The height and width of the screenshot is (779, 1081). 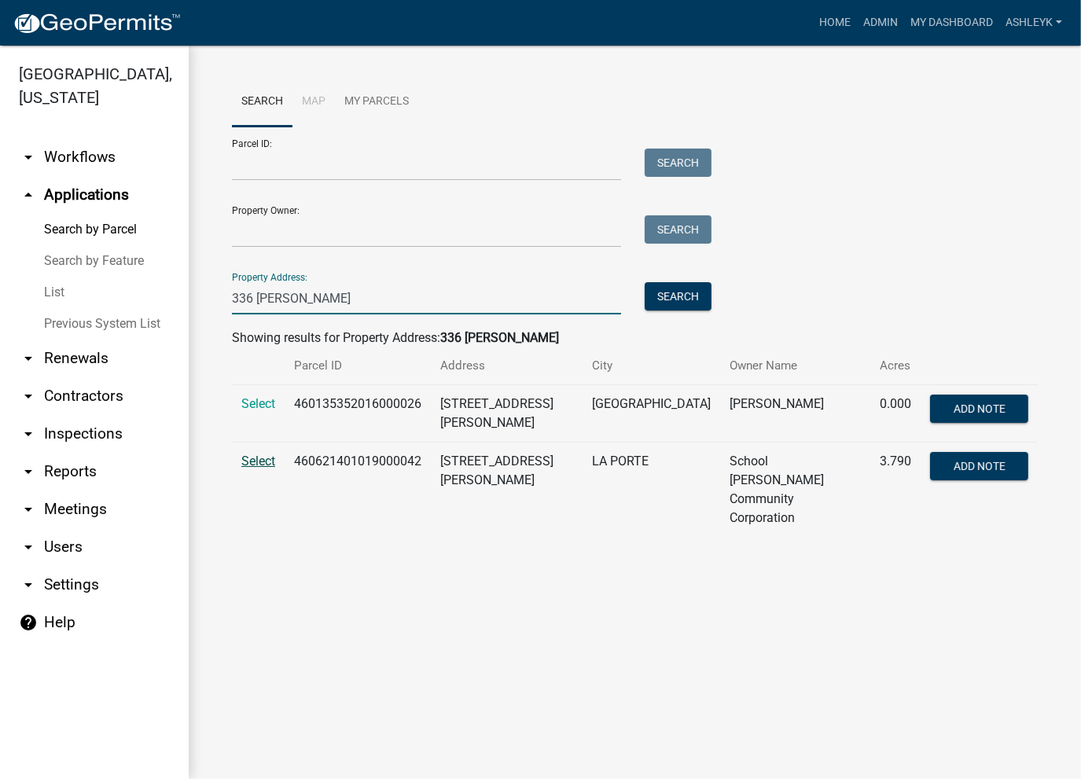 What do you see at coordinates (1034, 23) in the screenshot?
I see `a: AshleyK` at bounding box center [1034, 23].